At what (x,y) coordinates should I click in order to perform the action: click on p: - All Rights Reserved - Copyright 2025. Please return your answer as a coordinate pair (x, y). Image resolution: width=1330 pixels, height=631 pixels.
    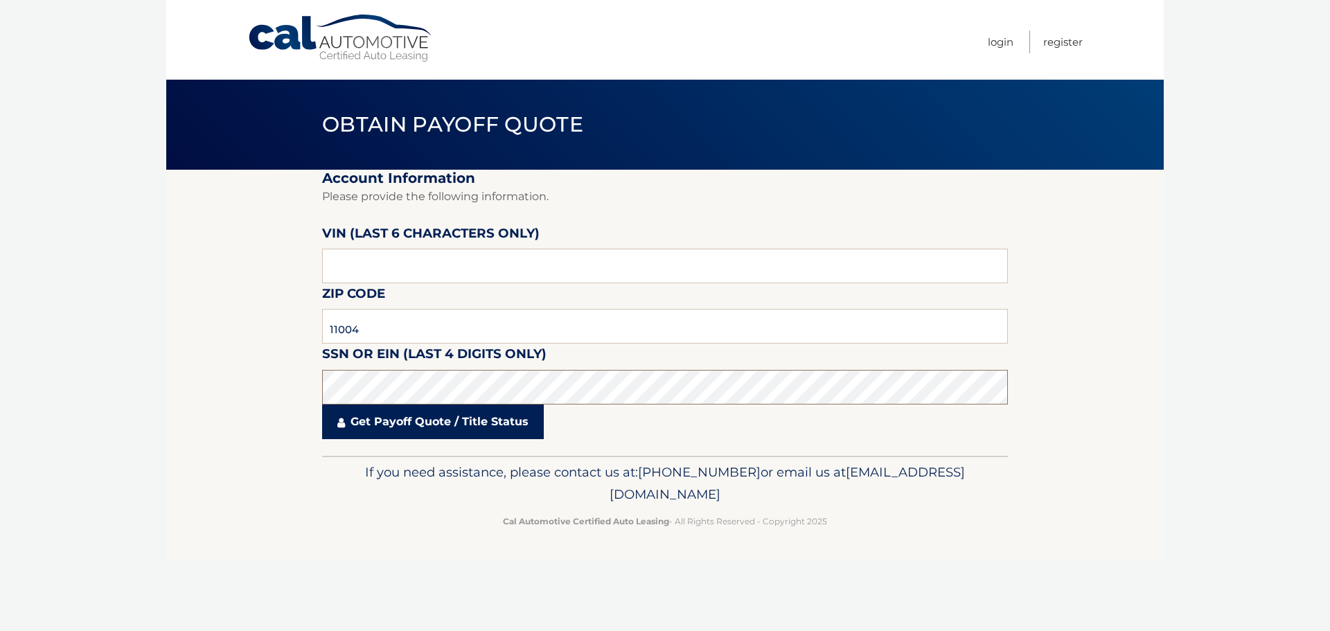
    Looking at the image, I should click on (665, 521).